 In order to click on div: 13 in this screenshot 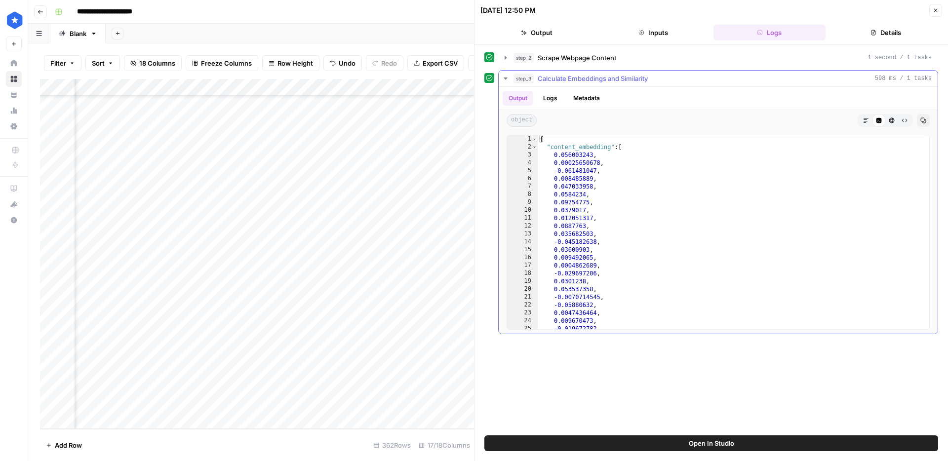, I will do `click(522, 234)`.